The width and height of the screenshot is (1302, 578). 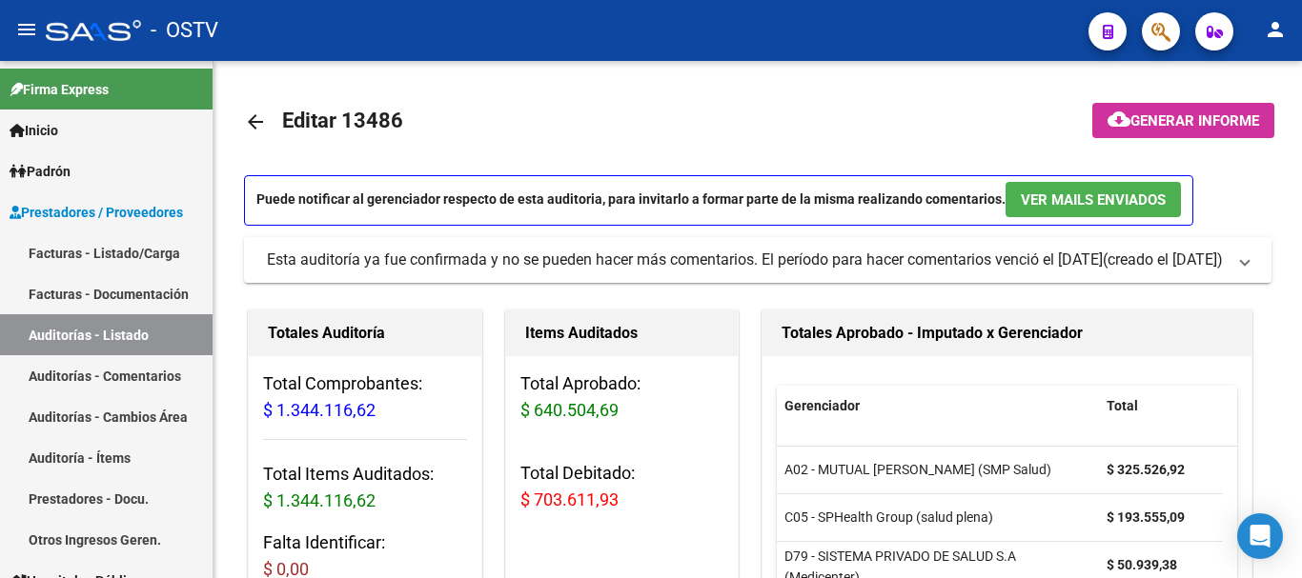 What do you see at coordinates (1275, 30) in the screenshot?
I see `mat-icon: person` at bounding box center [1275, 30].